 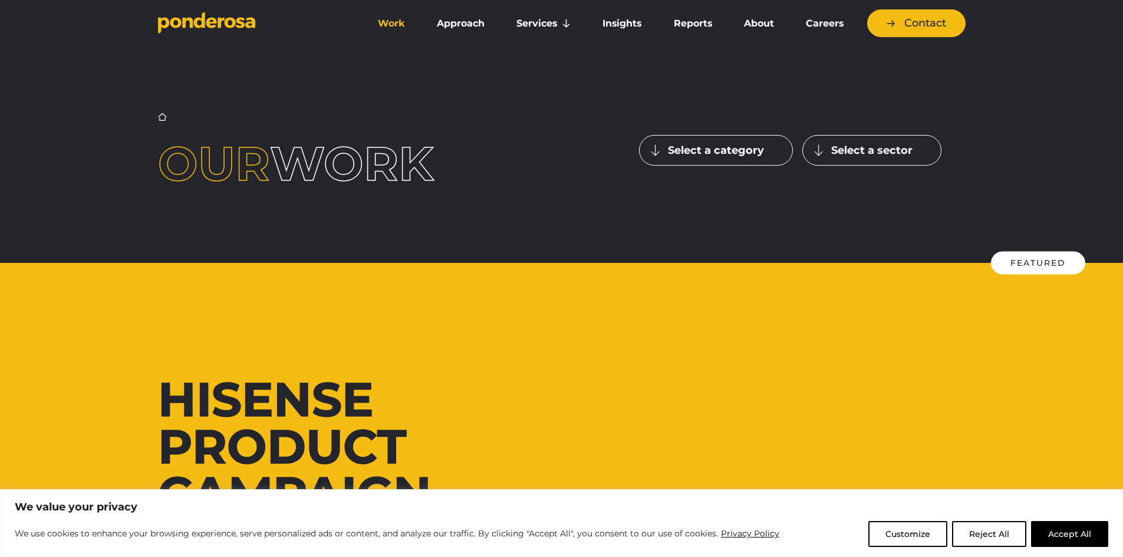 What do you see at coordinates (825, 24) in the screenshot?
I see `a: Careers` at bounding box center [825, 24].